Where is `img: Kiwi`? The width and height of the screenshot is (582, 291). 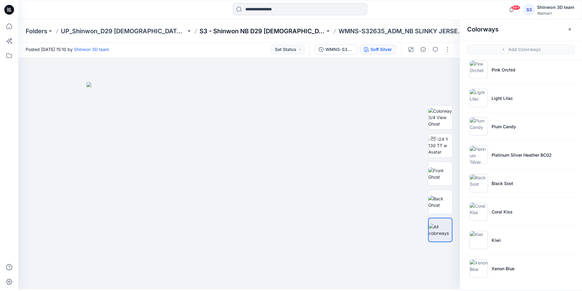 img: Kiwi is located at coordinates (479, 240).